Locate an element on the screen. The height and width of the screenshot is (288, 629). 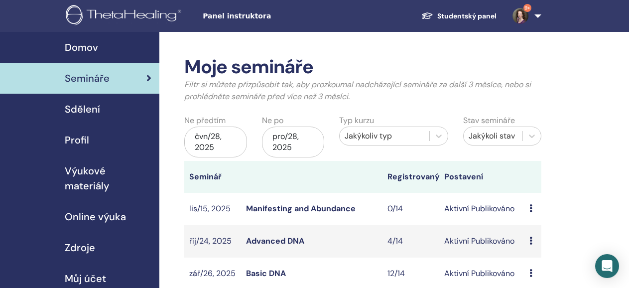
img: graduation-cap-white.svg is located at coordinates (427, 15).